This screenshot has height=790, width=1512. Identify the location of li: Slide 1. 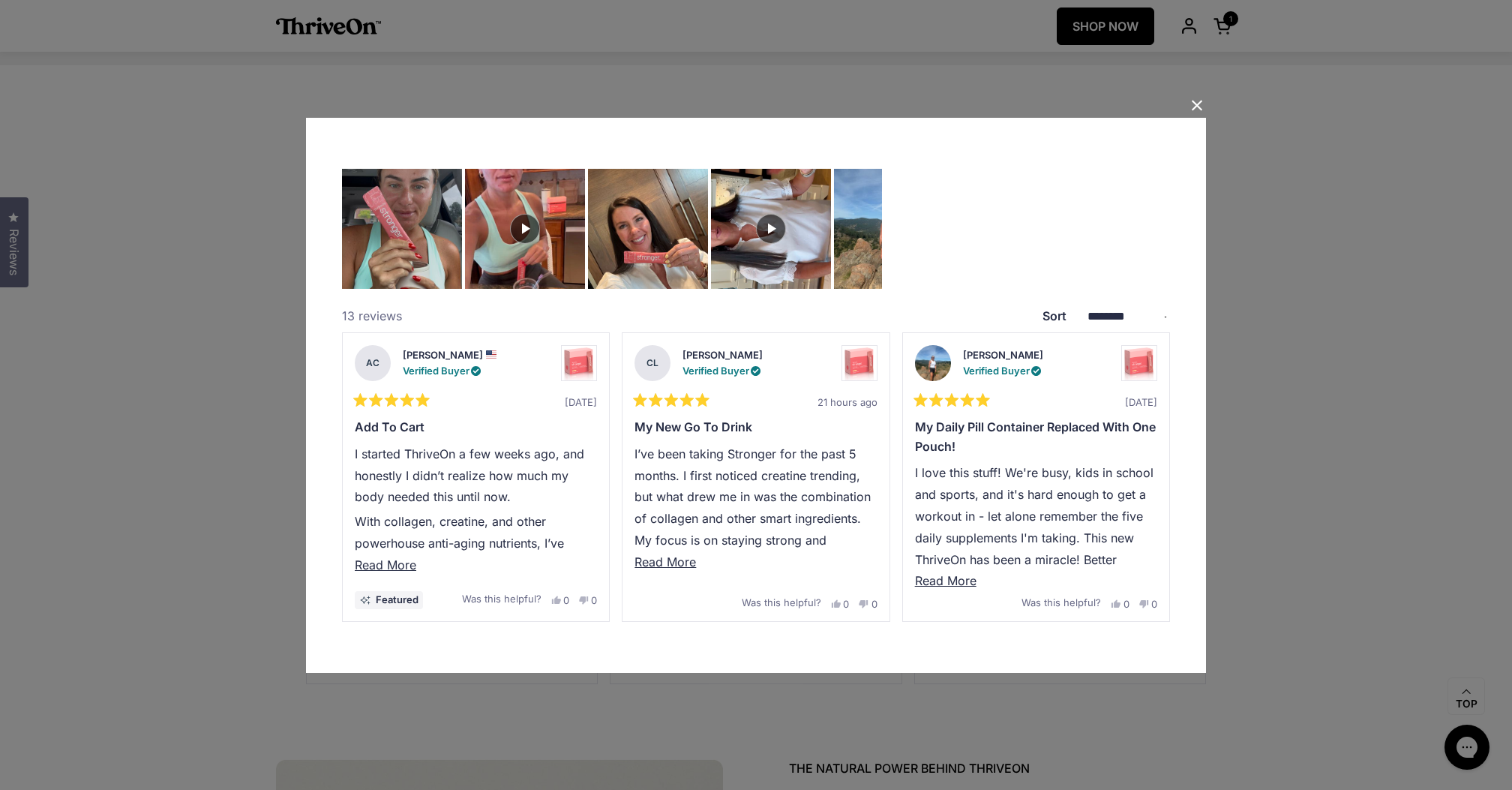
(475, 476).